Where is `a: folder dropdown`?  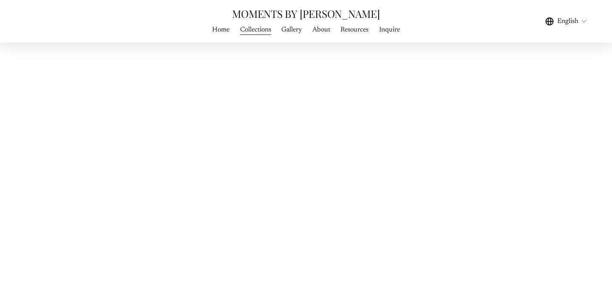
a: folder dropdown is located at coordinates (291, 29).